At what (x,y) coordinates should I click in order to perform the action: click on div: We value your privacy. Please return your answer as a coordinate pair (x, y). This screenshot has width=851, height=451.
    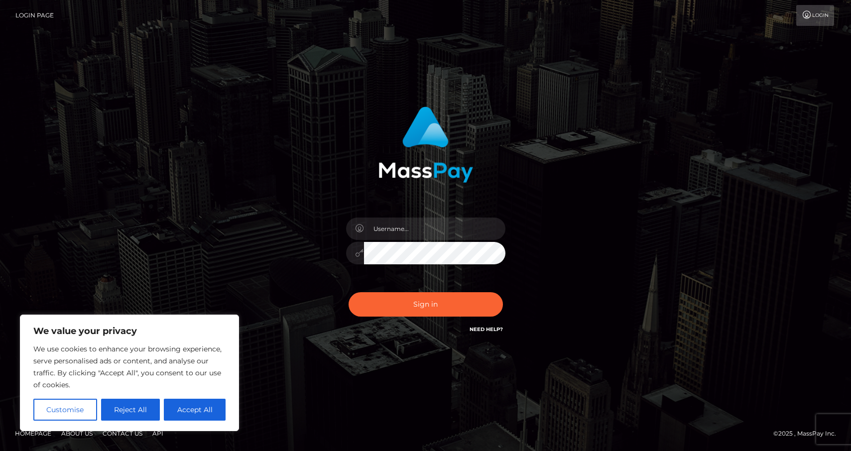
    Looking at the image, I should click on (129, 373).